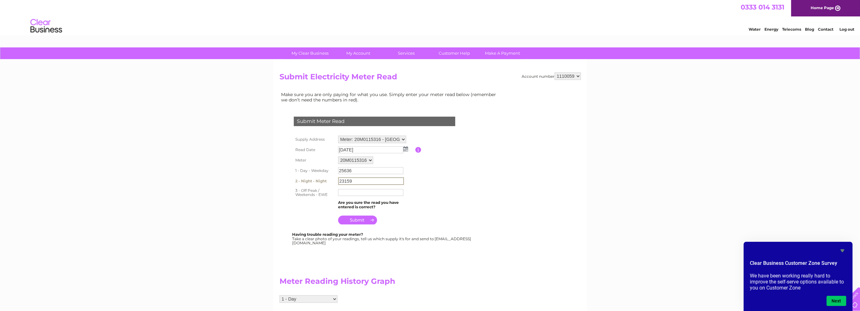 The image size is (860, 311). I want to click on button: Hide survey, so click(842, 251).